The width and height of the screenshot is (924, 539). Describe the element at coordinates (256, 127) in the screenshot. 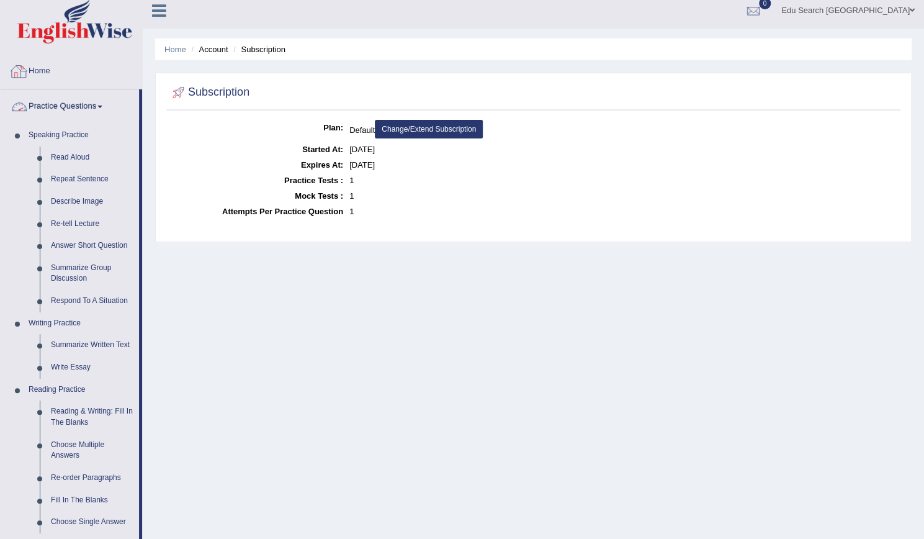

I see `dt: Plan:` at that location.